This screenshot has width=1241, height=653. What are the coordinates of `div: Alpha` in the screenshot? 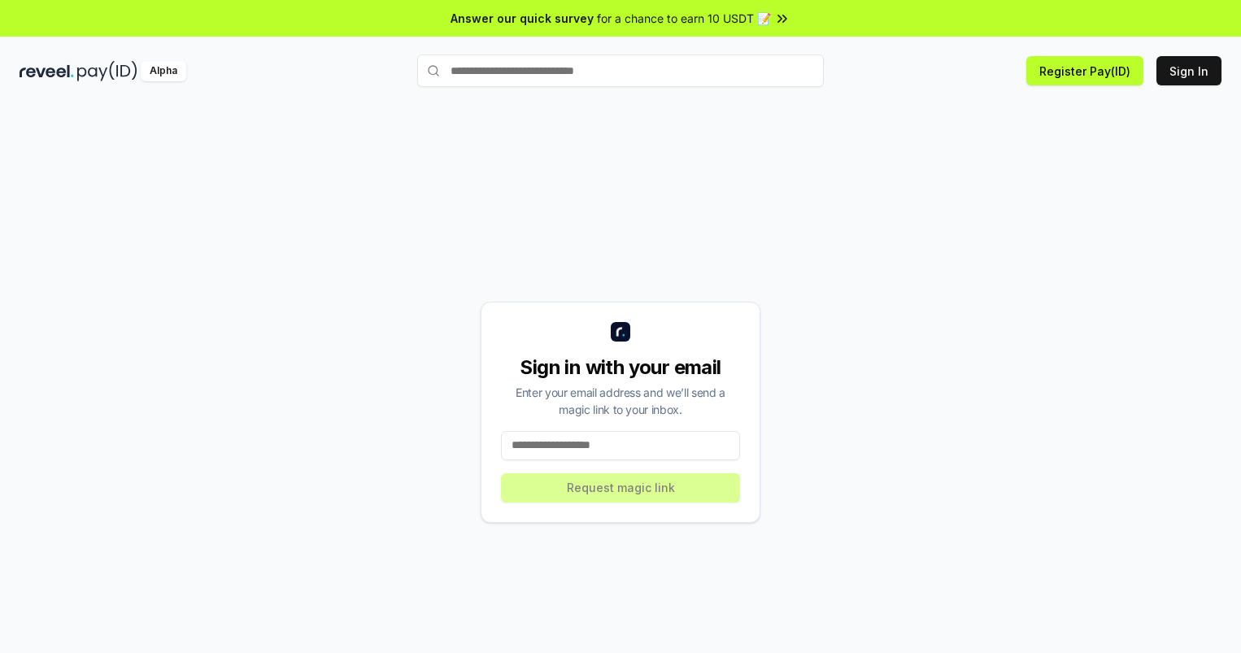 It's located at (163, 71).